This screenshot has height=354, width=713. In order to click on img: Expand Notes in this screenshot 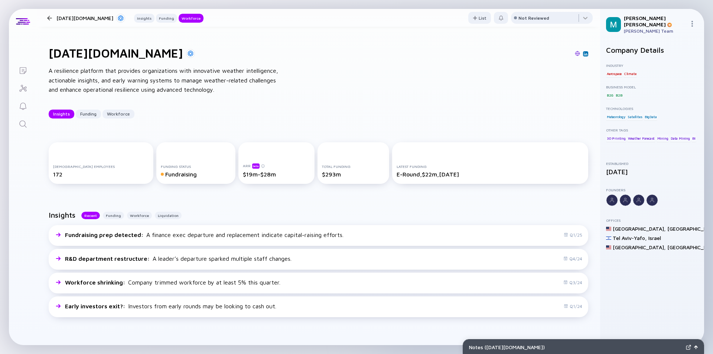, I will do `click(688, 347)`.